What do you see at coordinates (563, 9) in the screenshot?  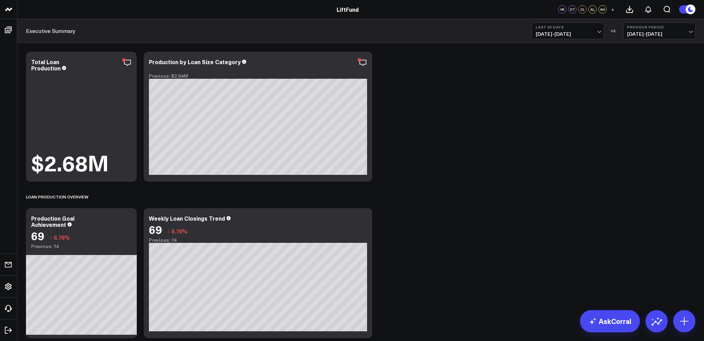 I see `div: VK` at bounding box center [563, 9].